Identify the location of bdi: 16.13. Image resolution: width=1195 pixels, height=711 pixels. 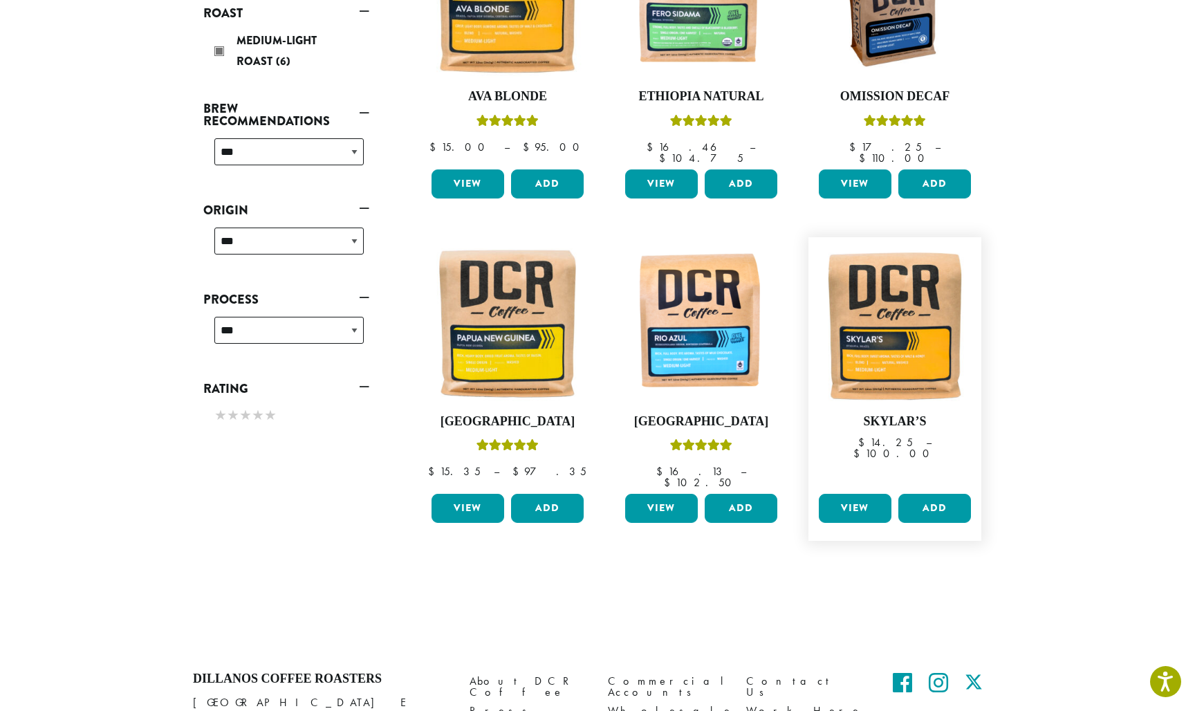
(691, 471).